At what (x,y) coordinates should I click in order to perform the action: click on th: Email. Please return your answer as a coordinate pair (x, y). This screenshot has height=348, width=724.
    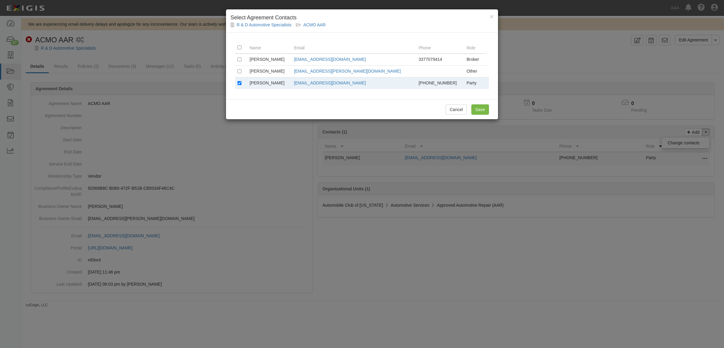
    Looking at the image, I should click on (353, 48).